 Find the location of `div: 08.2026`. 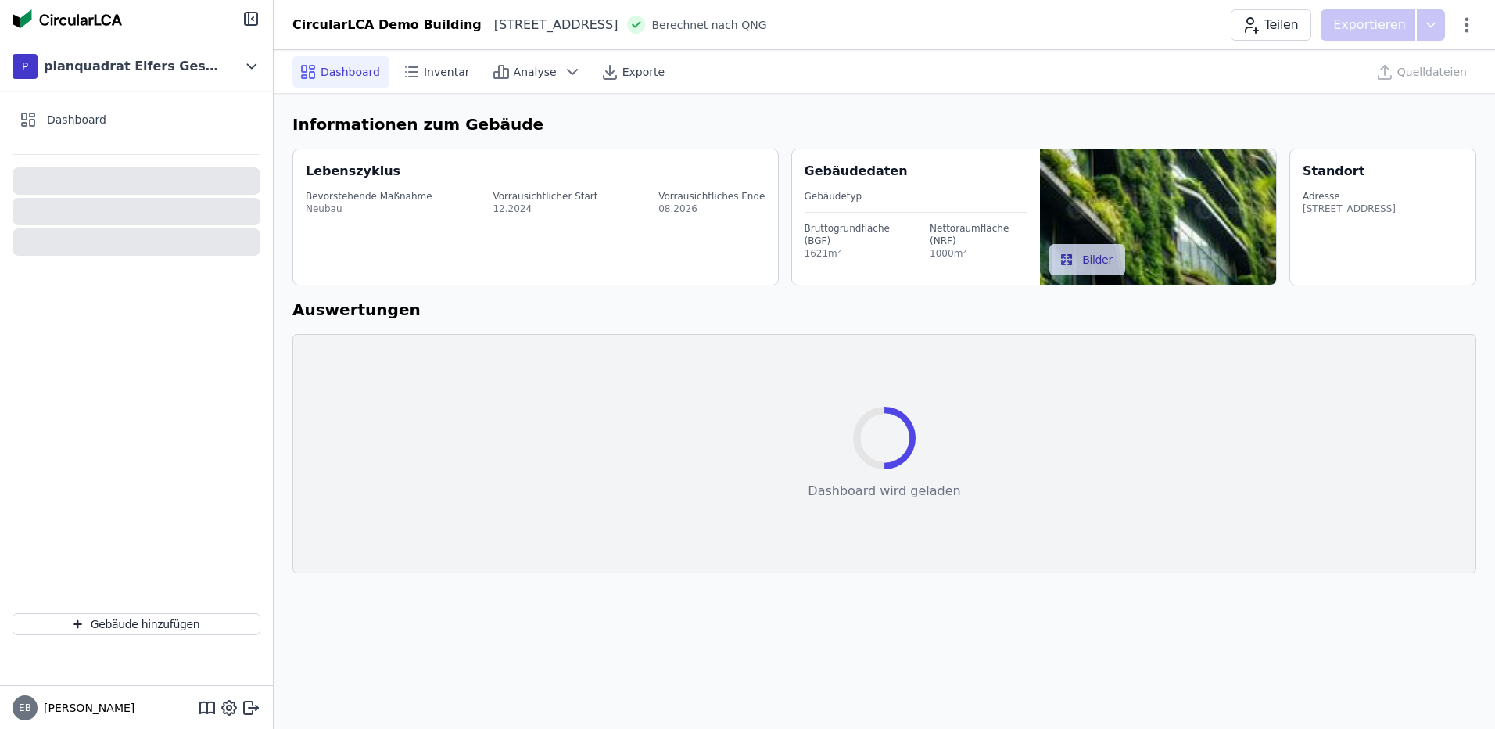

div: 08.2026 is located at coordinates (712, 209).